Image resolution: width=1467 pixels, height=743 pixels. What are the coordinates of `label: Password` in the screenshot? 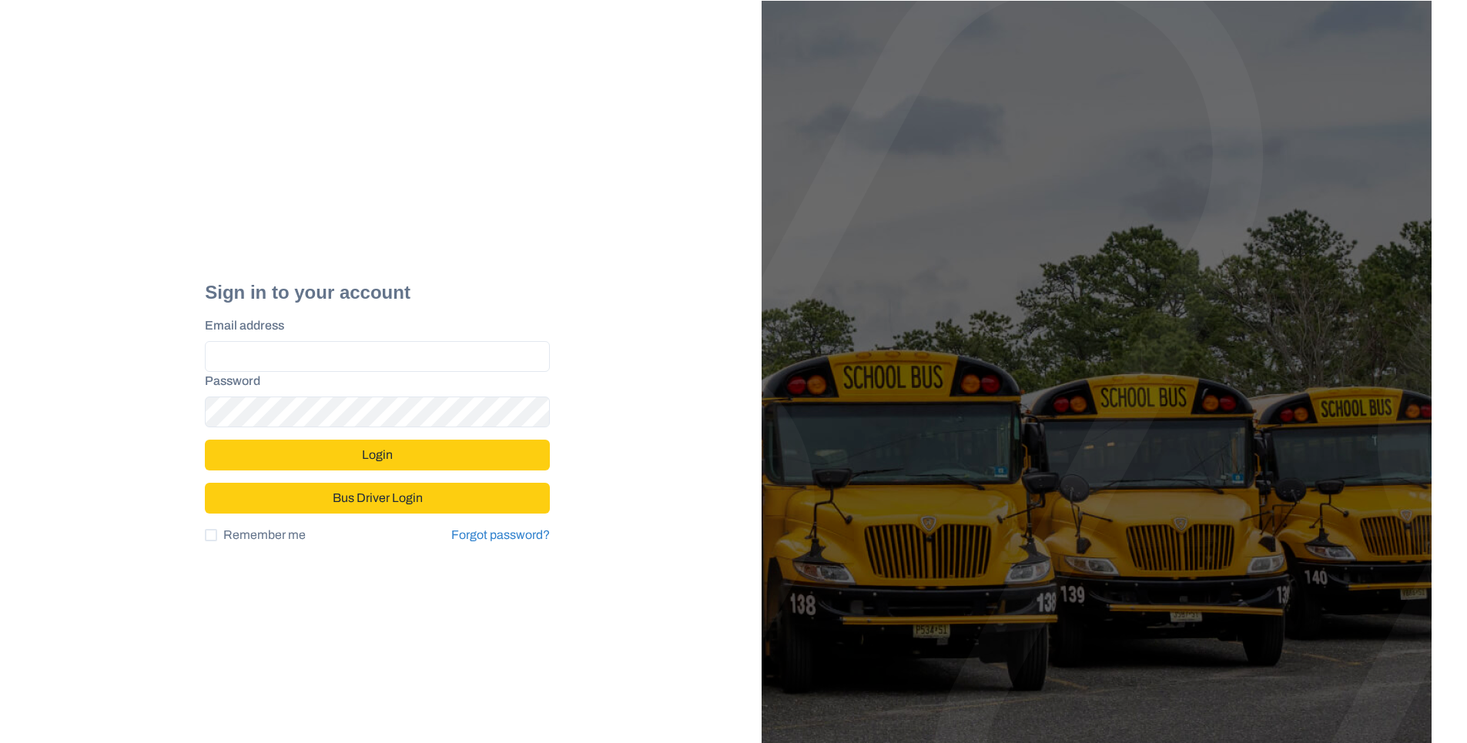 It's located at (373, 381).